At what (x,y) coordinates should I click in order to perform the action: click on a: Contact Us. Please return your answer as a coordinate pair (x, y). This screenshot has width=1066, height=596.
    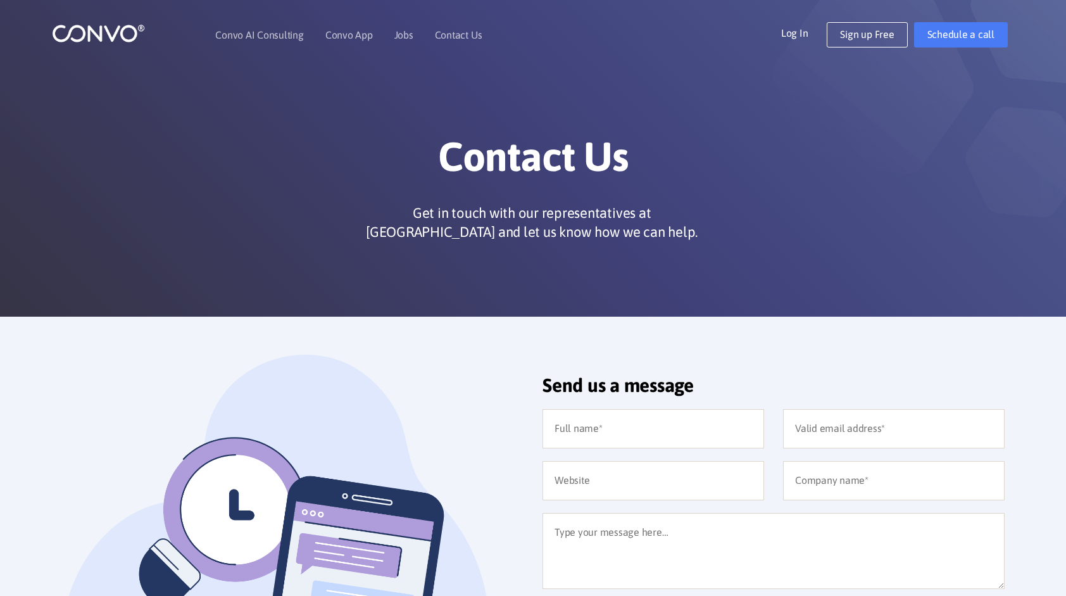
    Looking at the image, I should click on (458, 35).